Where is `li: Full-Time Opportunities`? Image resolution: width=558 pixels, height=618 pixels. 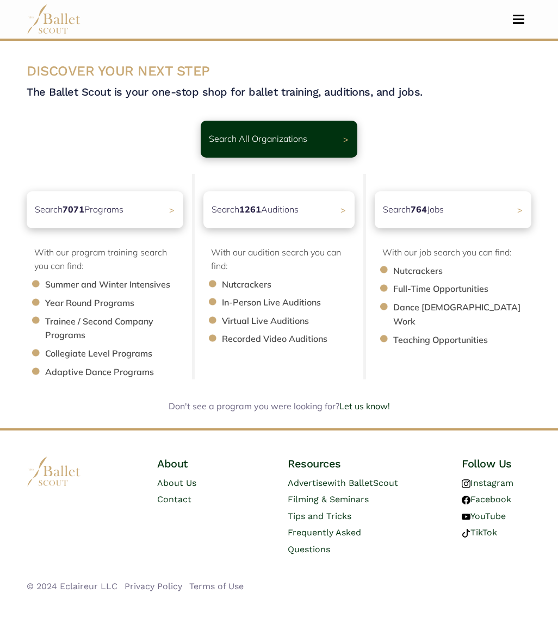
li: Full-Time Opportunities is located at coordinates (468, 289).